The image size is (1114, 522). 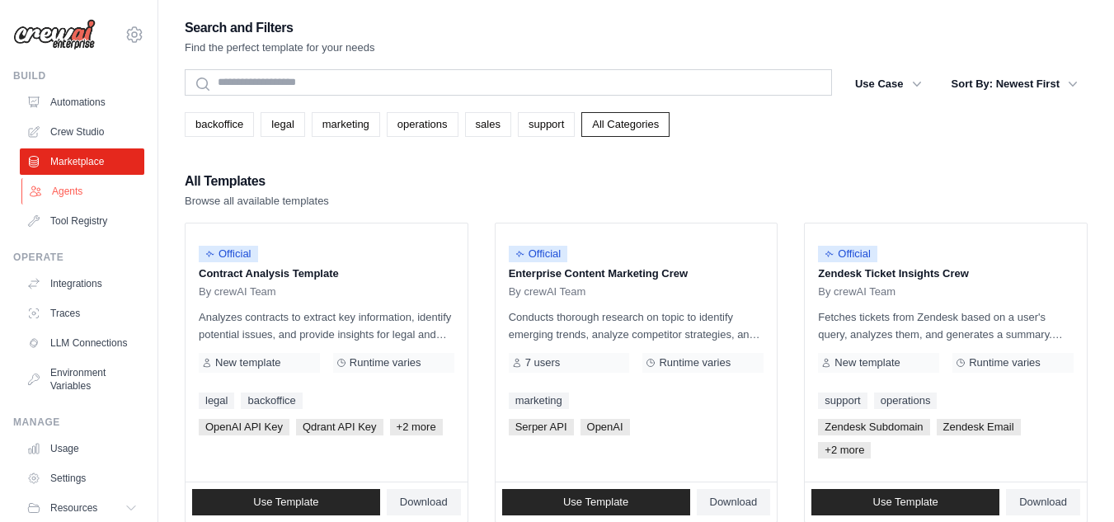 What do you see at coordinates (82, 284) in the screenshot?
I see `a: Integrations` at bounding box center [82, 284].